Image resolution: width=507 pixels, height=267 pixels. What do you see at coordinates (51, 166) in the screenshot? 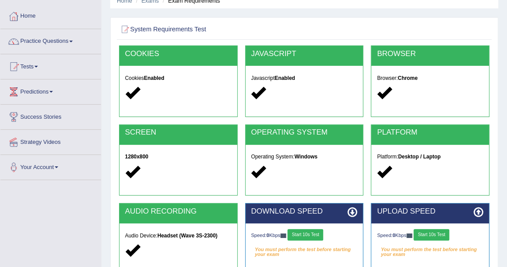
I see `a: Your Account` at bounding box center [51, 166].